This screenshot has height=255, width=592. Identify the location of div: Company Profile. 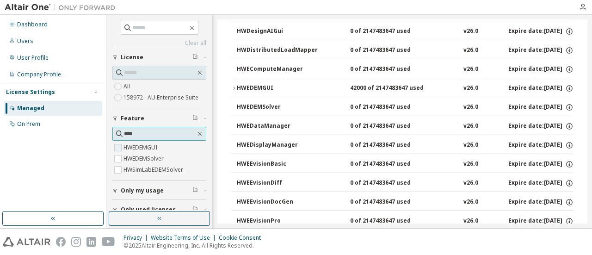
(39, 74).